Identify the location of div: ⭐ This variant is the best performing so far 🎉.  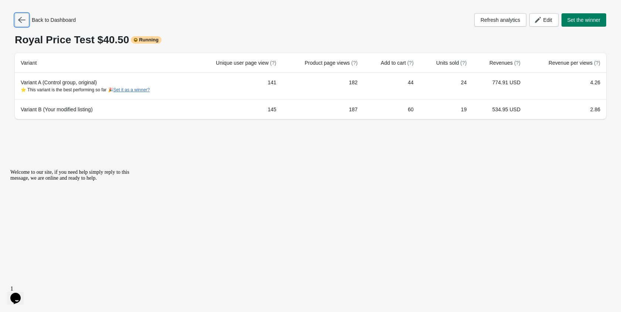
(103, 90).